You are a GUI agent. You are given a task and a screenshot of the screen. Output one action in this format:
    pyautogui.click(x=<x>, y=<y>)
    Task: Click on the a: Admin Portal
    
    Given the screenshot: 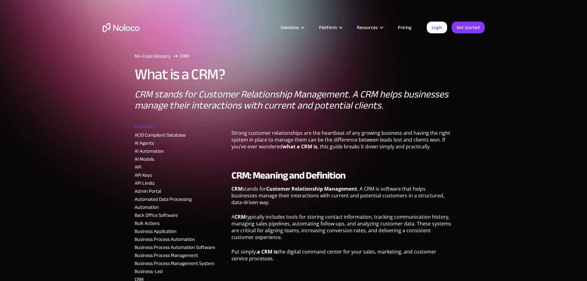 What is the action you would take?
    pyautogui.click(x=148, y=191)
    